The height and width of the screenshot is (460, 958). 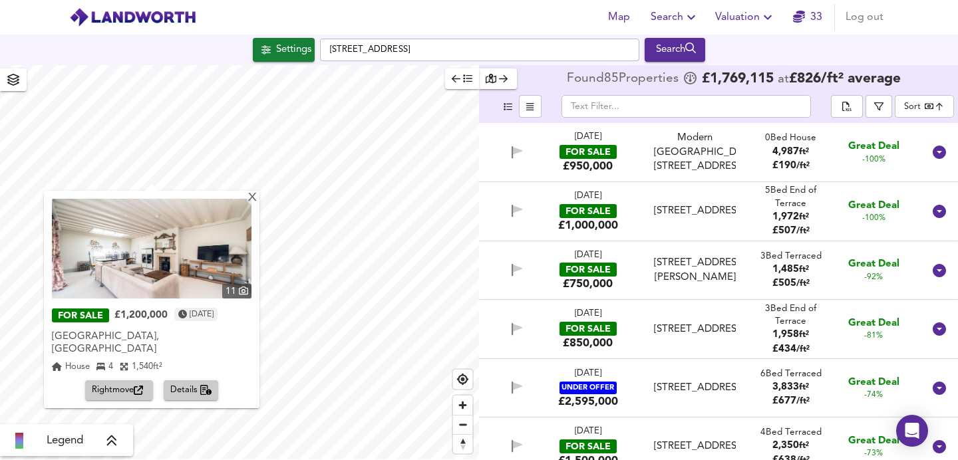 What do you see at coordinates (588, 402) in the screenshot?
I see `div: £2,595,000` at bounding box center [588, 402].